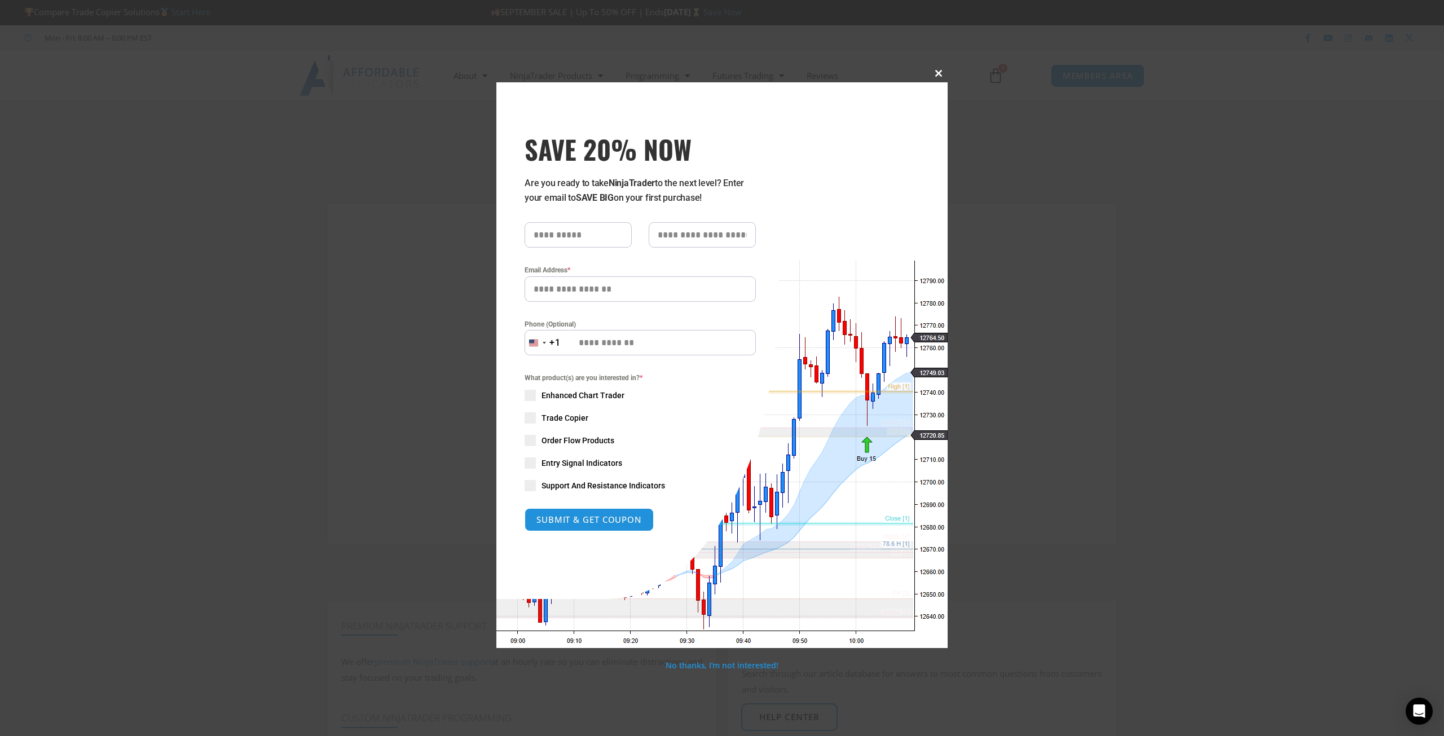 The image size is (1444, 736). Describe the element at coordinates (582, 463) in the screenshot. I see `span: Entry Signal Indicators` at that location.